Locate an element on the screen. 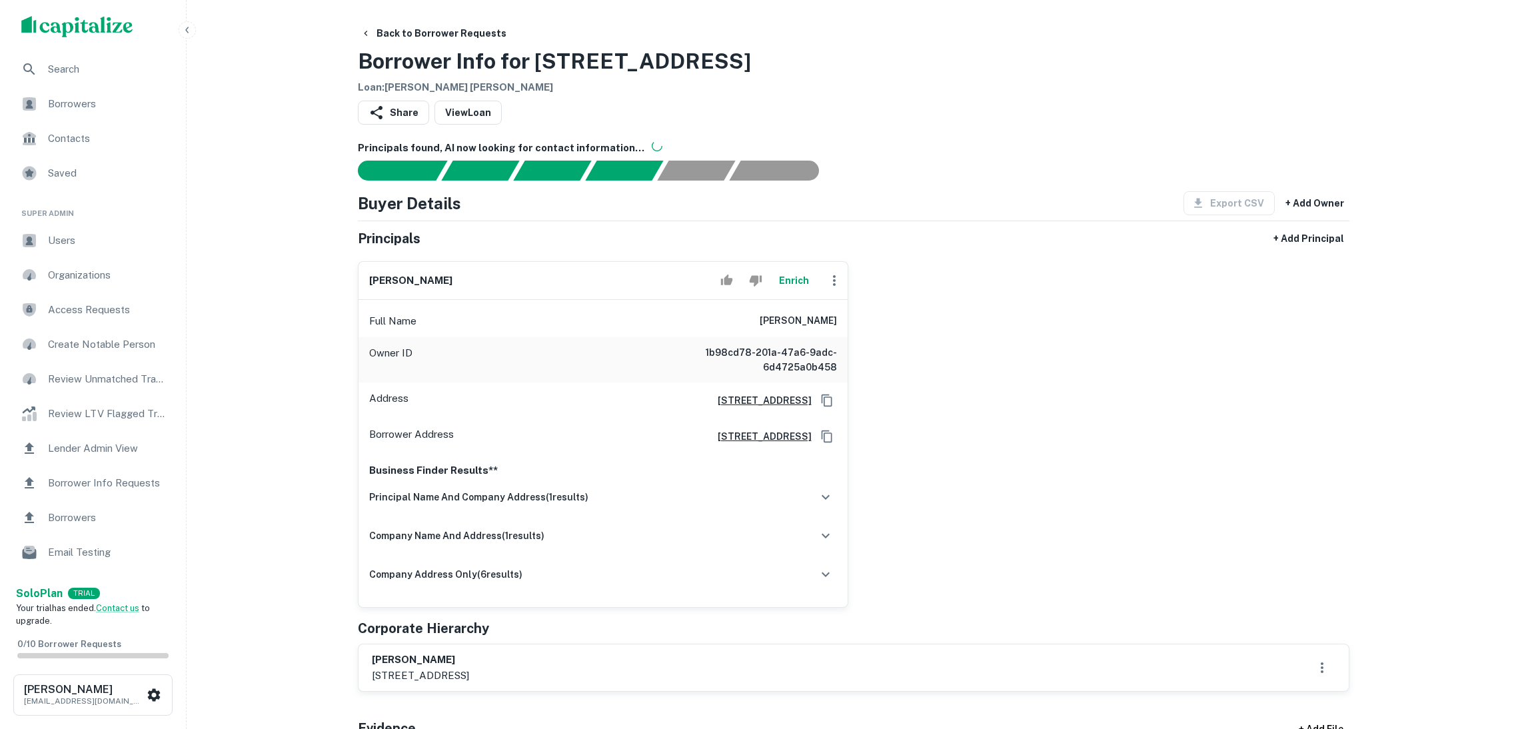  p: Owner ID is located at coordinates (390, 360).